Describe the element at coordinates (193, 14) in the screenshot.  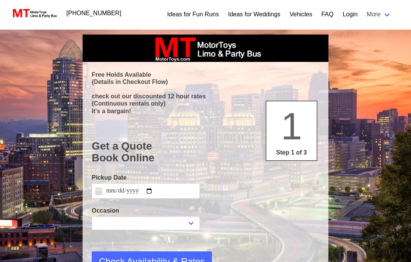
I see `a: Ideas for Fun Runs` at that location.